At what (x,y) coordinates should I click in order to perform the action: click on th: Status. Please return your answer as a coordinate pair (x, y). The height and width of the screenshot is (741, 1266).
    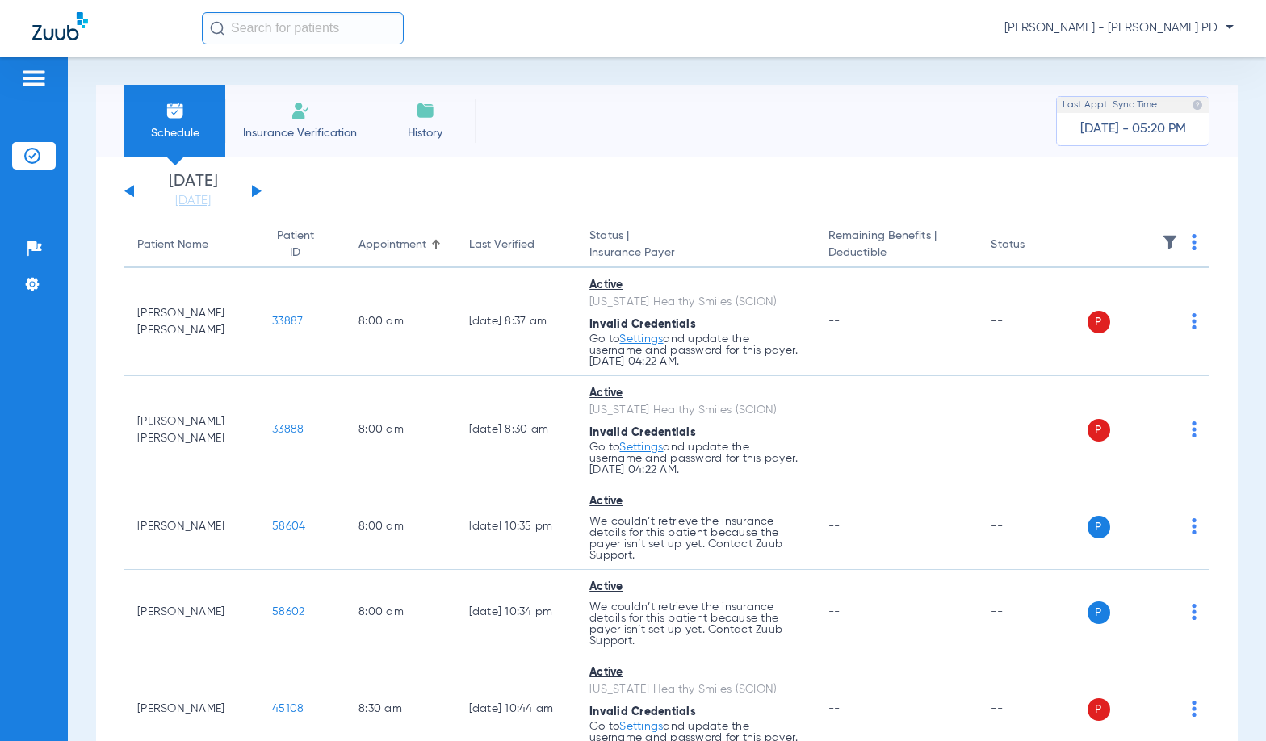
    Looking at the image, I should click on (1032, 246).